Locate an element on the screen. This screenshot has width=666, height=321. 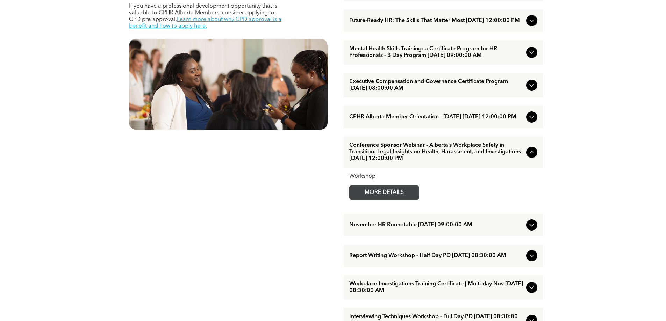
a: MORE DETAILS is located at coordinates (384, 193).